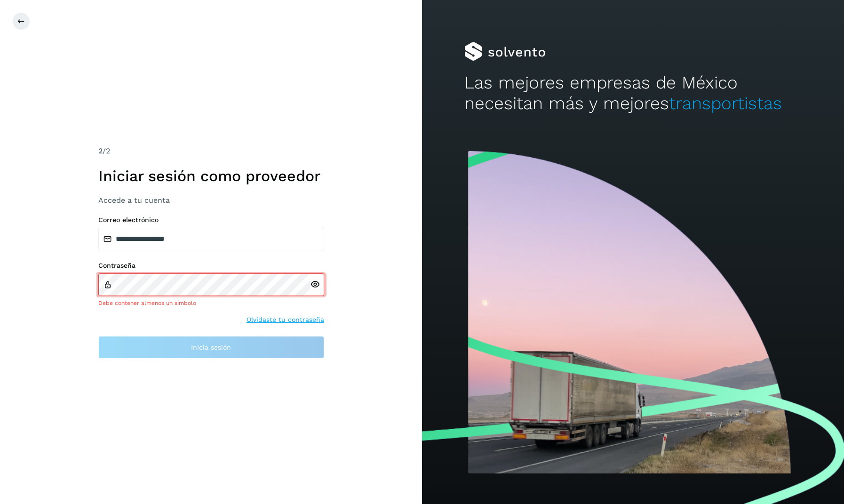 The image size is (844, 504). I want to click on h3: Accede a tu cuenta, so click(211, 200).